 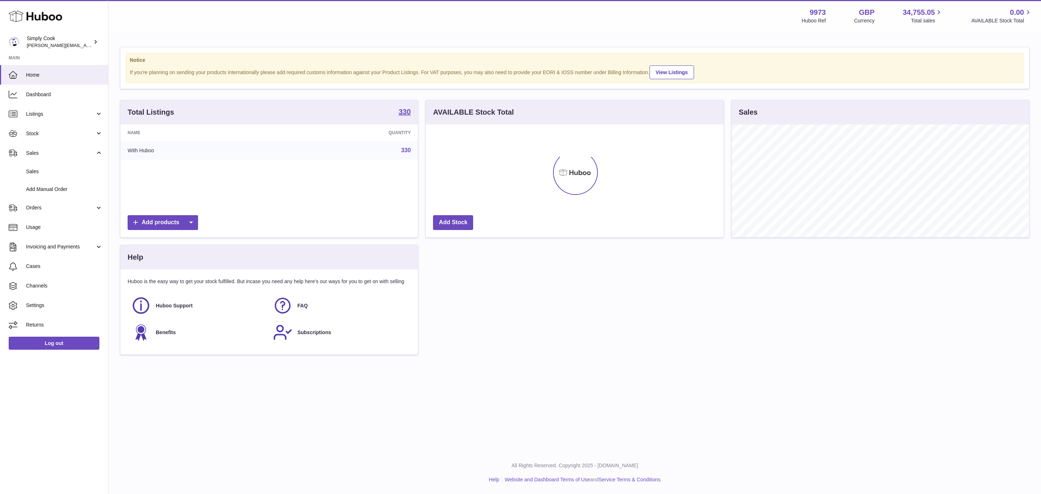 What do you see at coordinates (64, 94) in the screenshot?
I see `span: Dashboard` at bounding box center [64, 94].